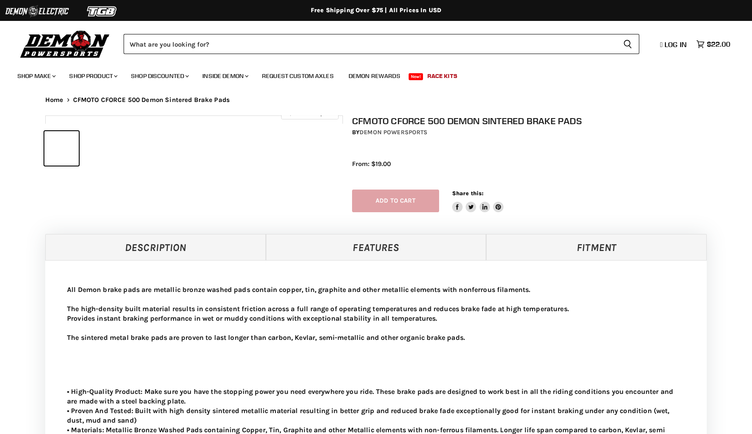  Describe the element at coordinates (394, 132) in the screenshot. I see `a: Demon Powersports` at that location.